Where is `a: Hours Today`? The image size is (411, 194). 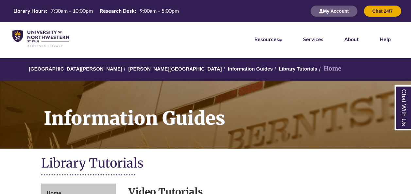
a: Hours Today is located at coordinates (96, 11).